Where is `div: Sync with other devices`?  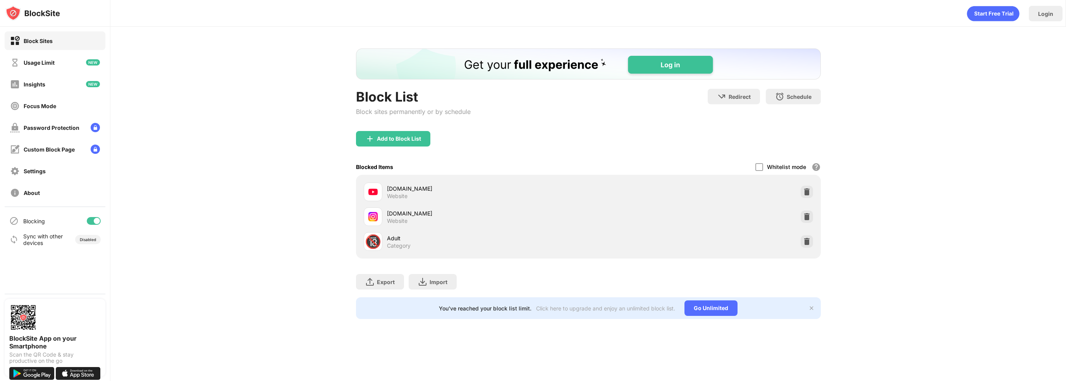
div: Sync with other devices is located at coordinates (43, 239).